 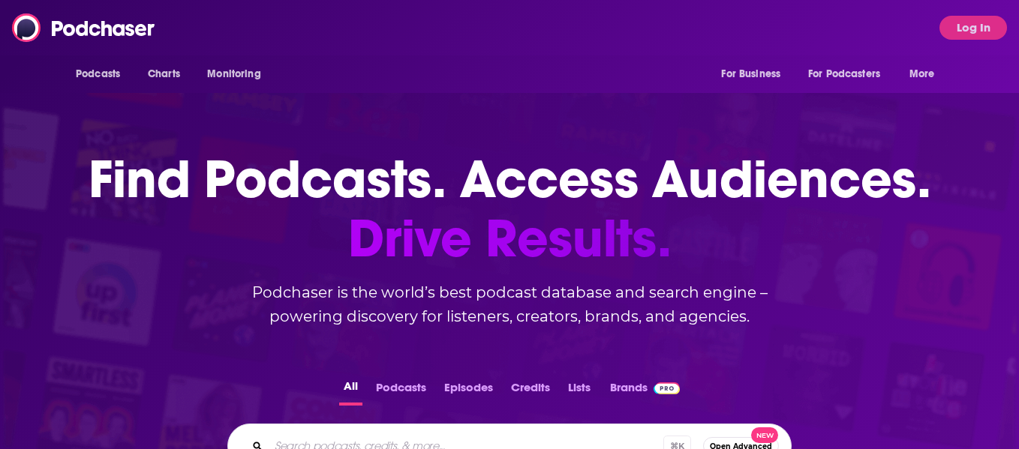 I want to click on button: Log In, so click(x=973, y=28).